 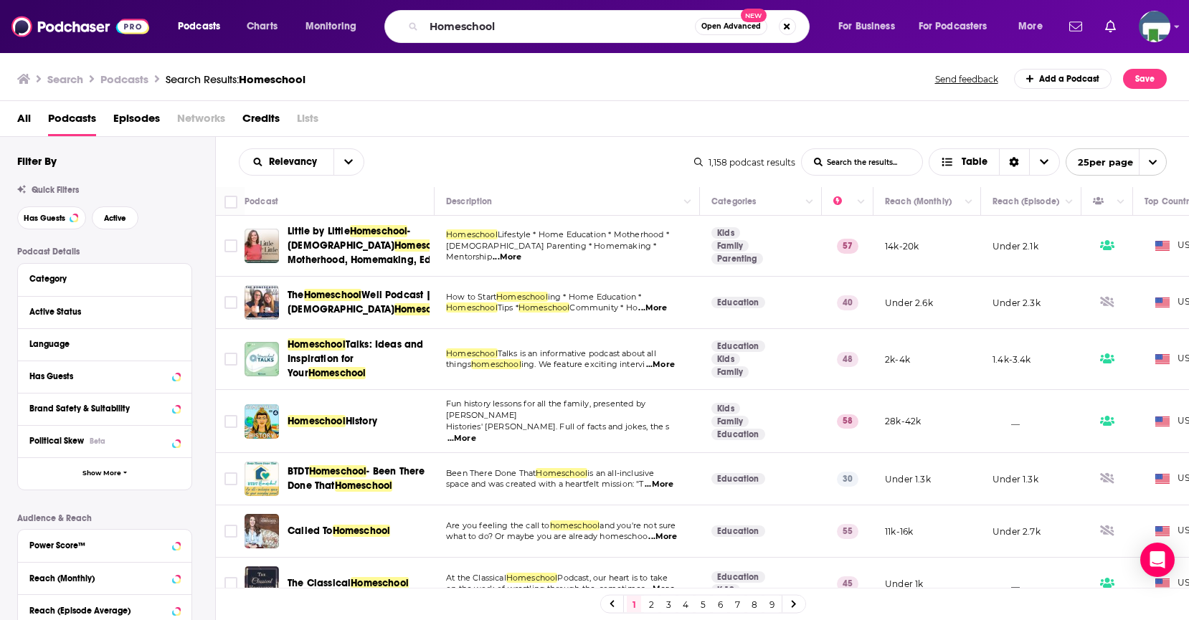 What do you see at coordinates (637, 526) in the screenshot?
I see `span: and you're not sure` at bounding box center [637, 526].